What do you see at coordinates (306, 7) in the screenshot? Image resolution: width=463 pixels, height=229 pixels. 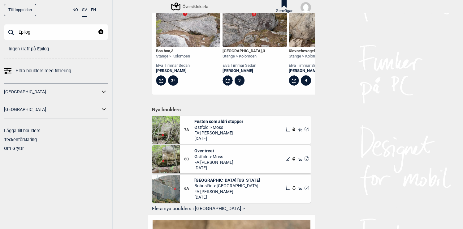 I see `img: User fallback1` at bounding box center [306, 7].